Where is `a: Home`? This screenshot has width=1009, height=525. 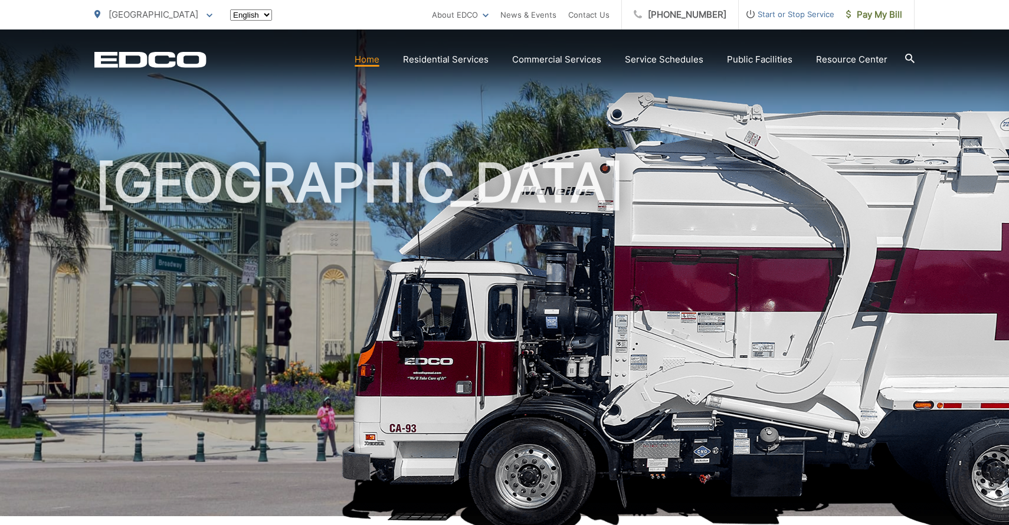
a: Home is located at coordinates (367, 60).